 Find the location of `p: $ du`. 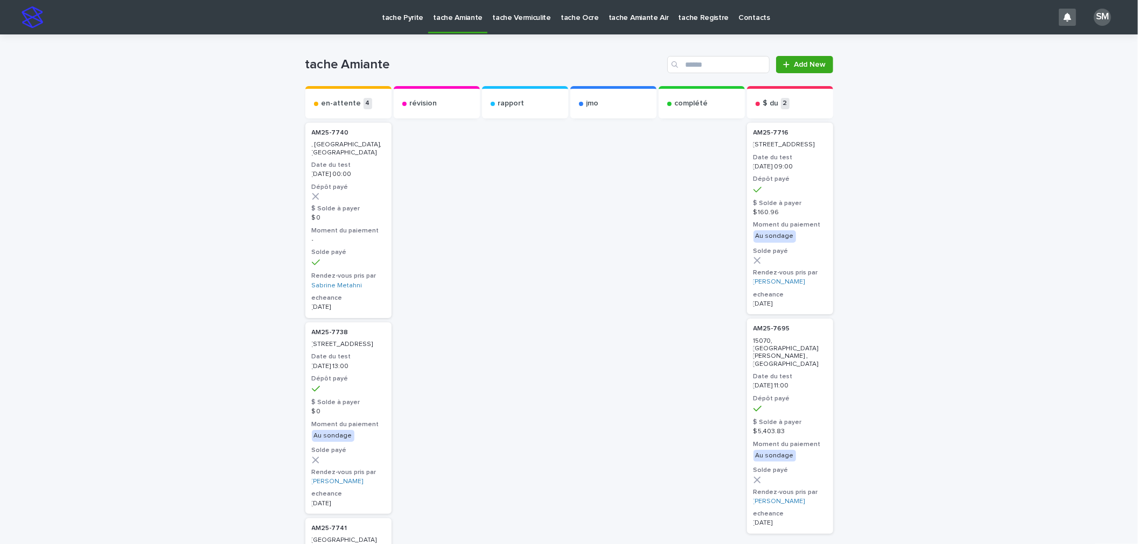

p: $ du is located at coordinates (771, 103).